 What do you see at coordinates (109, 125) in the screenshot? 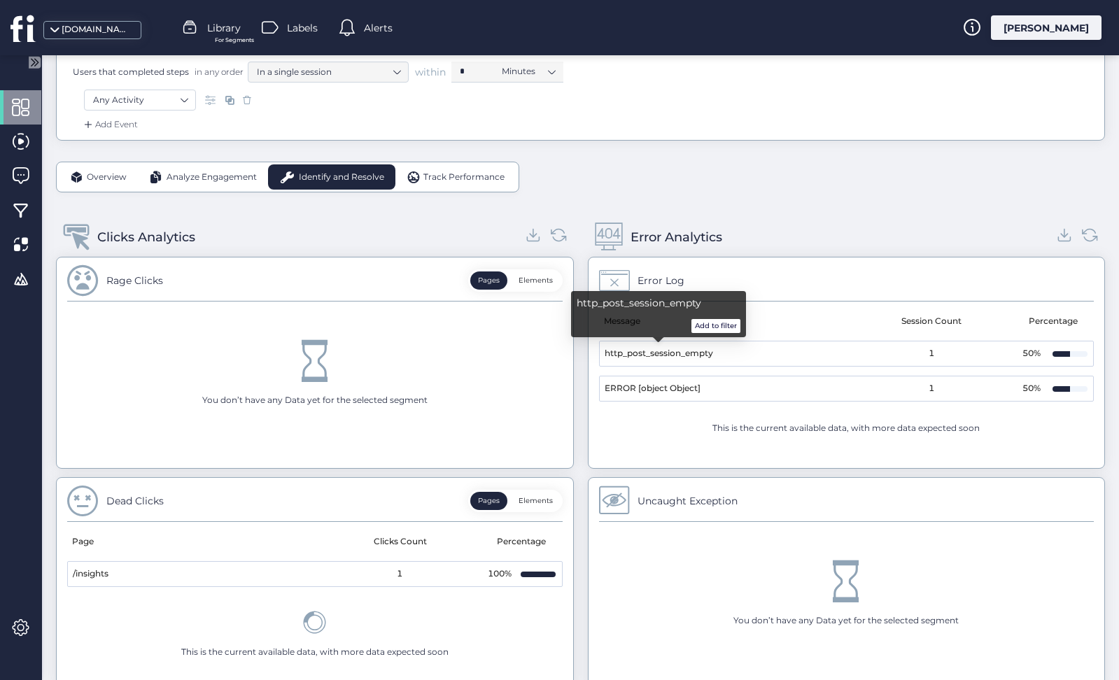
I see `div: Add Event` at bounding box center [109, 125].